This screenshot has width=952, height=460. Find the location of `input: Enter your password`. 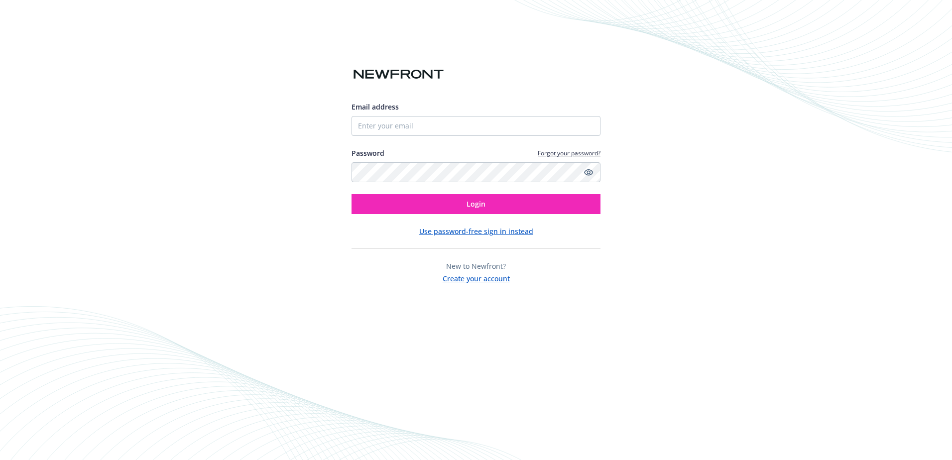

input: Enter your password is located at coordinates (476, 172).